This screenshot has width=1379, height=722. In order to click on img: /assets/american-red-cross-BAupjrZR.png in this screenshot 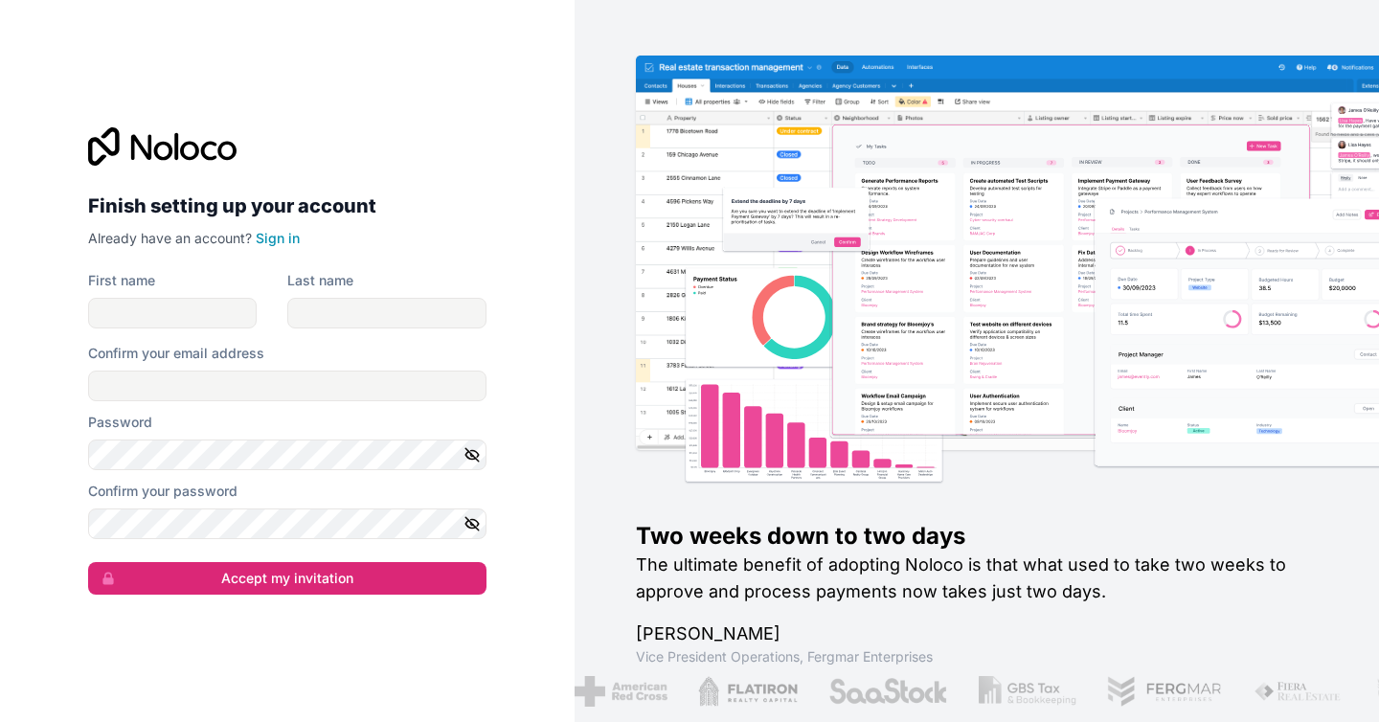, I will do `click(580, 691)`.